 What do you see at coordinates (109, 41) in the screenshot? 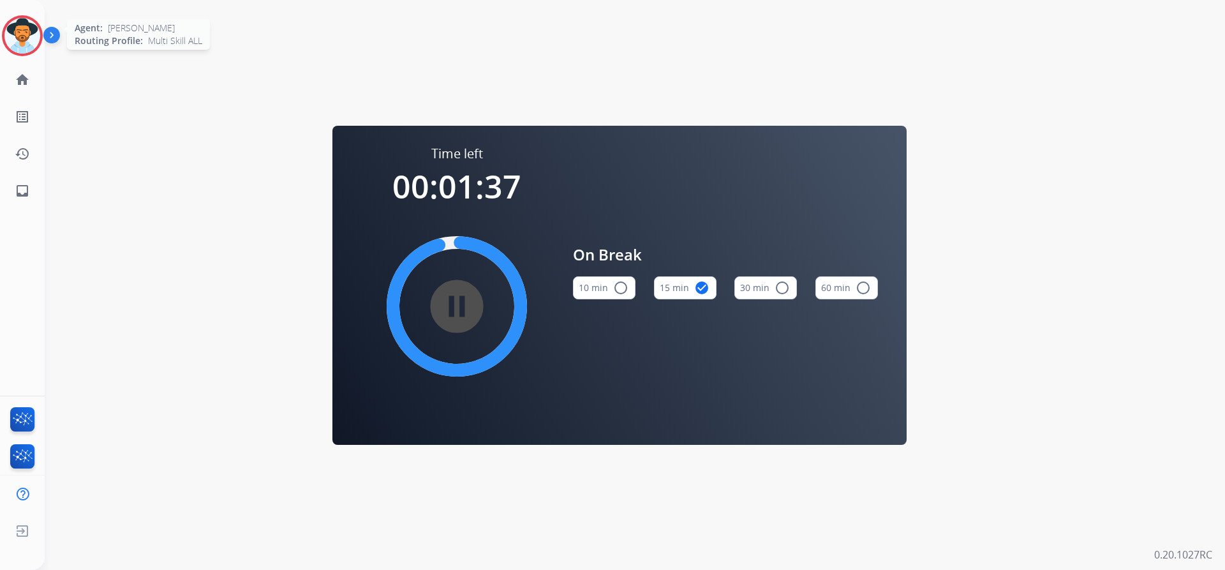
I see `span: Routing Profile:` at bounding box center [109, 41].